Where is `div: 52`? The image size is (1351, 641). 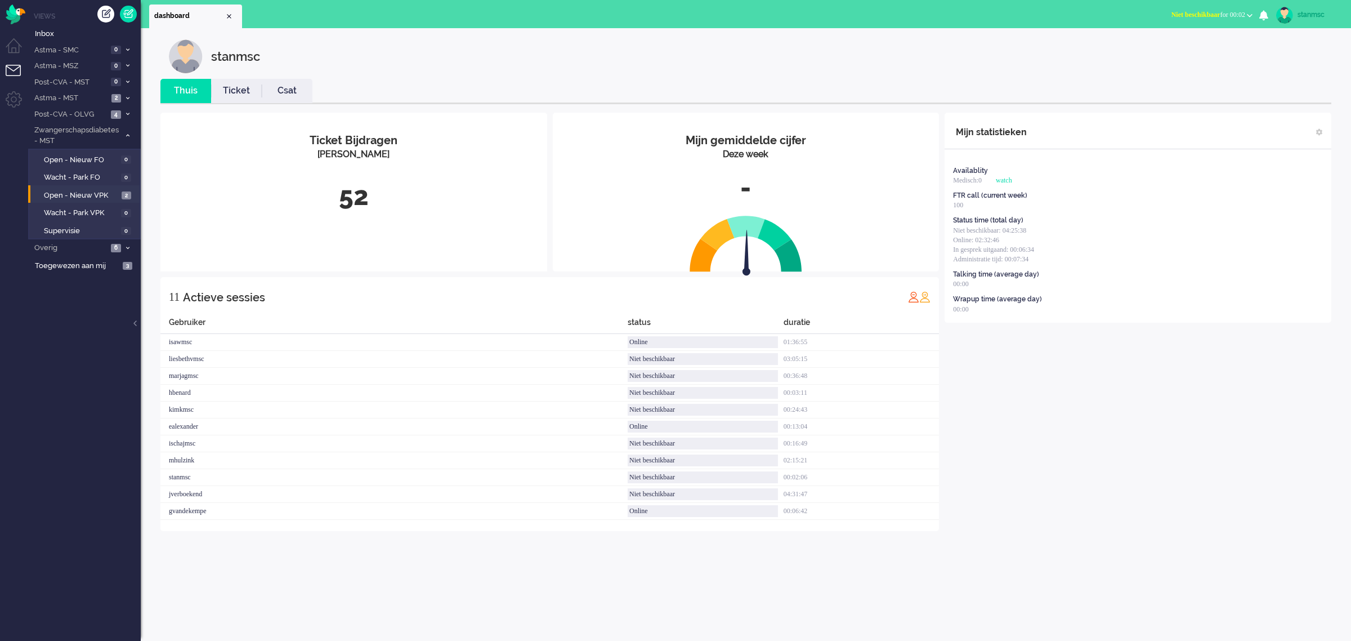
div: 52 is located at coordinates (354, 196).